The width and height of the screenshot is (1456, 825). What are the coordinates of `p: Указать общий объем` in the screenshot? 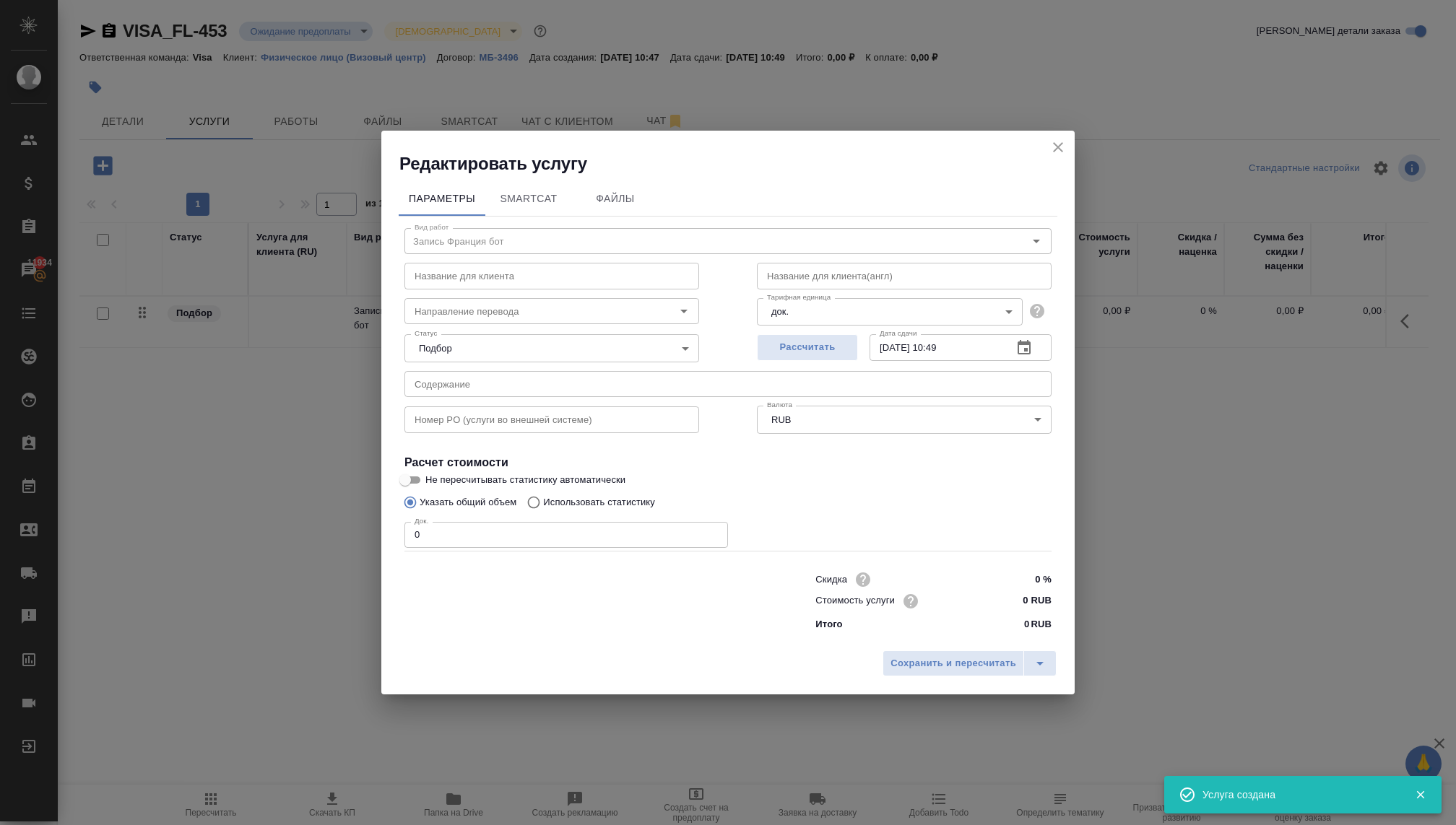 It's located at (468, 502).